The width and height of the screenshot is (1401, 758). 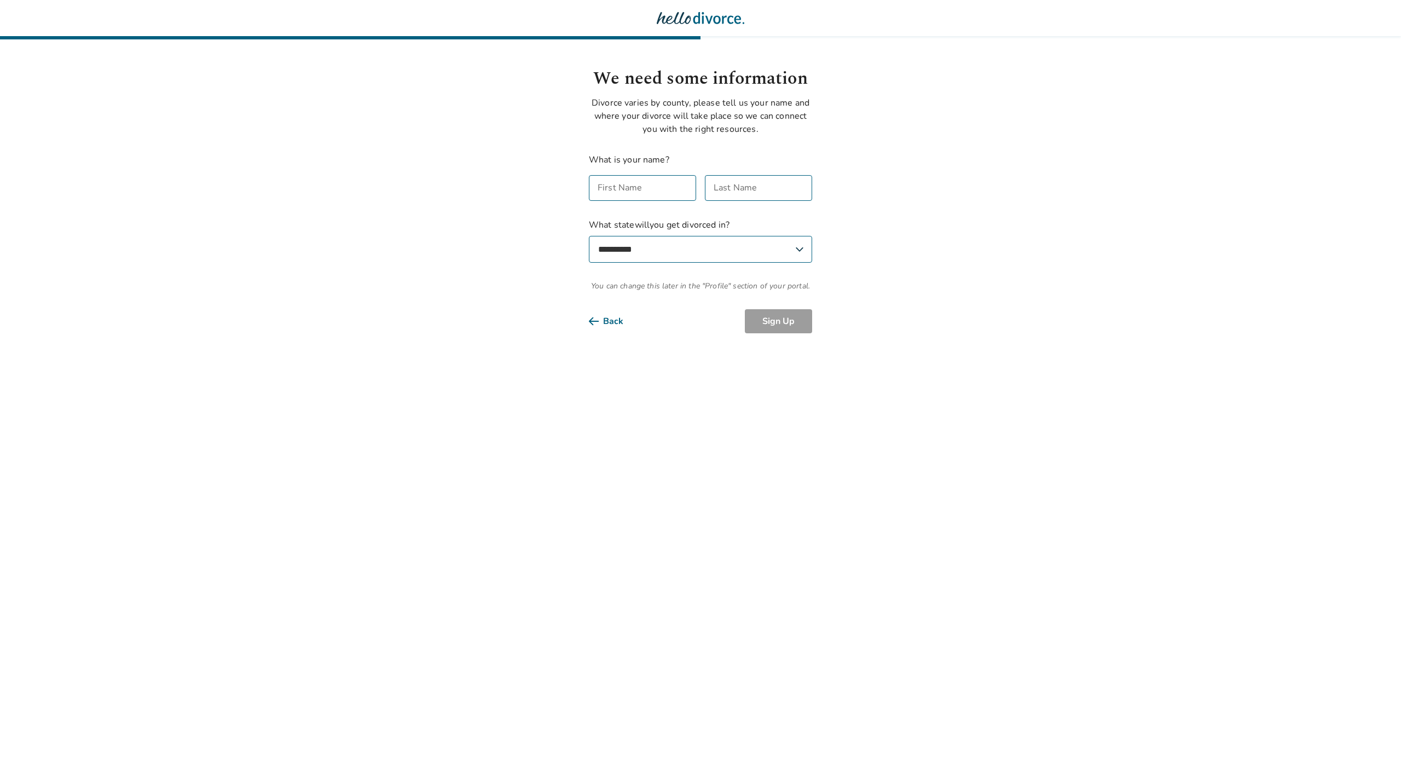 I want to click on label: What state will you get divorced in?, so click(x=700, y=240).